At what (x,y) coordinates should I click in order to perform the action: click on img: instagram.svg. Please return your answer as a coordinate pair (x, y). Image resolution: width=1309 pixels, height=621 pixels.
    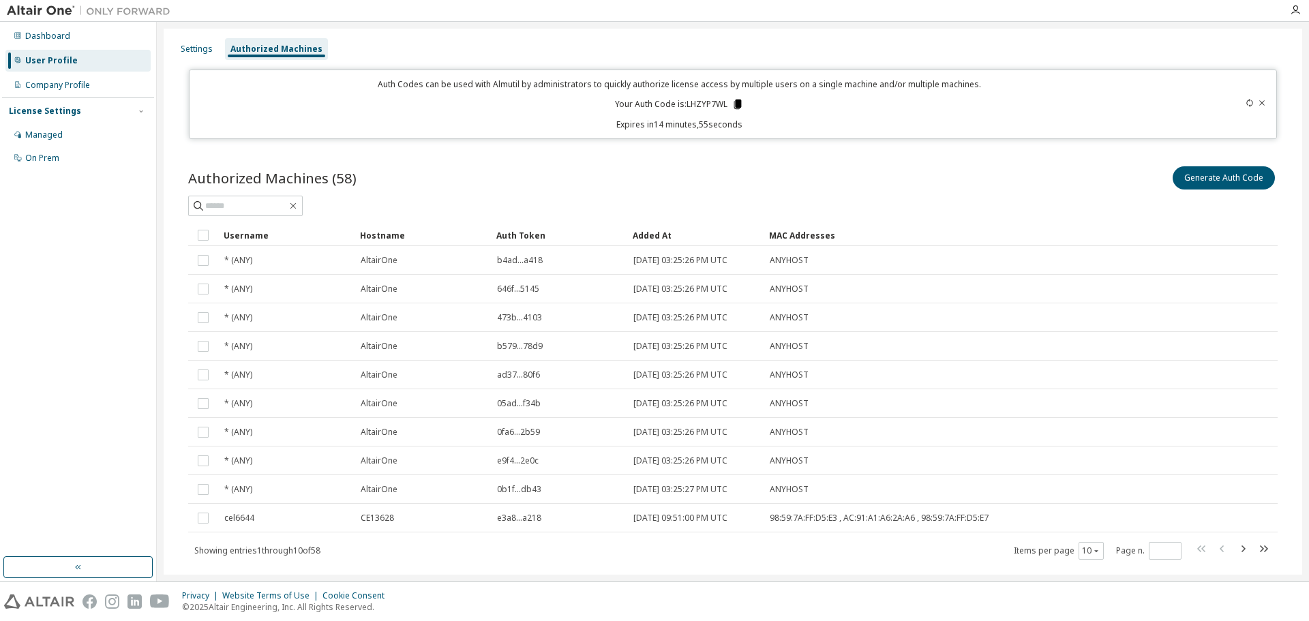
    Looking at the image, I should click on (112, 601).